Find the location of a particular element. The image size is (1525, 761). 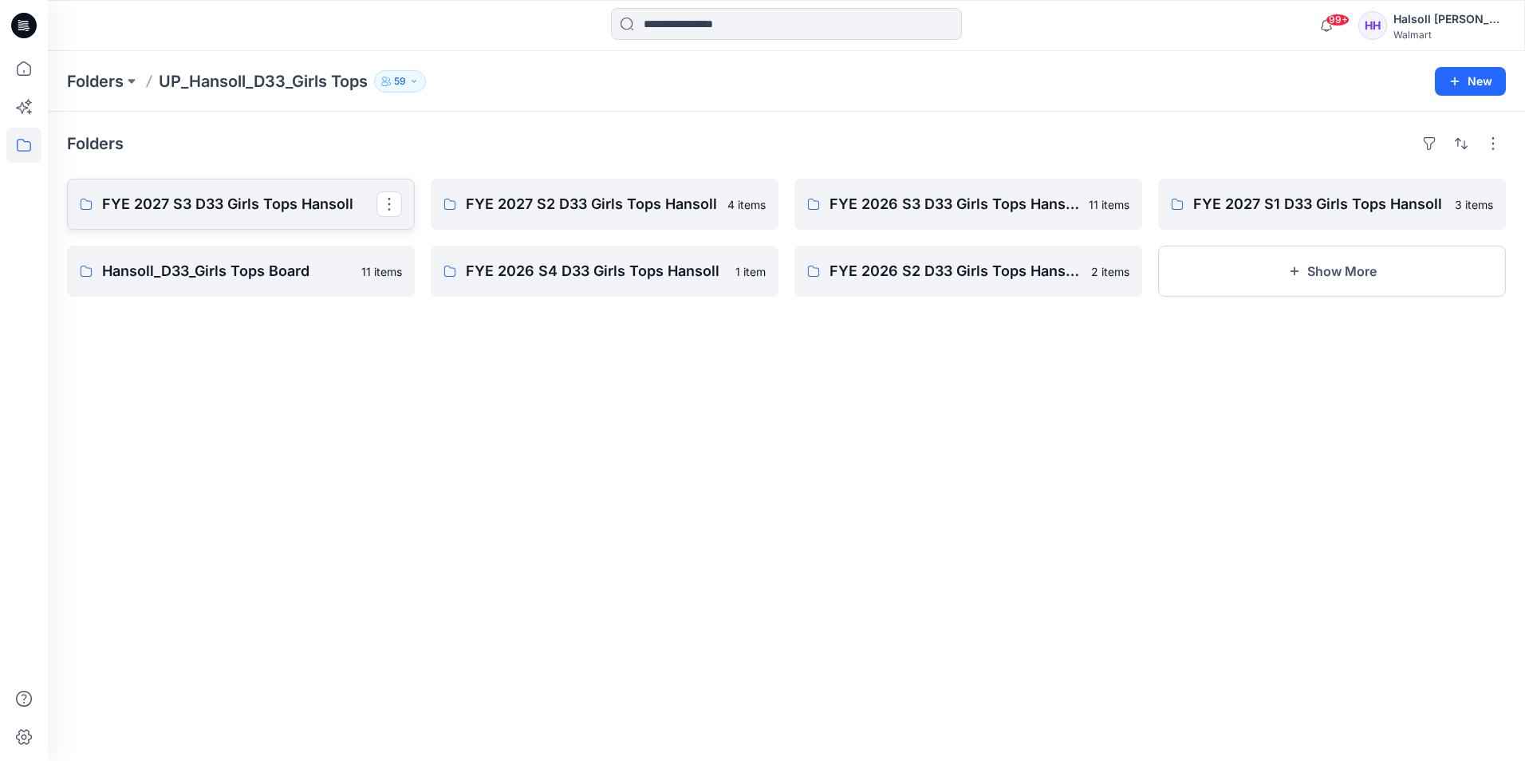

p: FYE 2026 S4 D33 Girls Tops Hansoll is located at coordinates (596, 271).